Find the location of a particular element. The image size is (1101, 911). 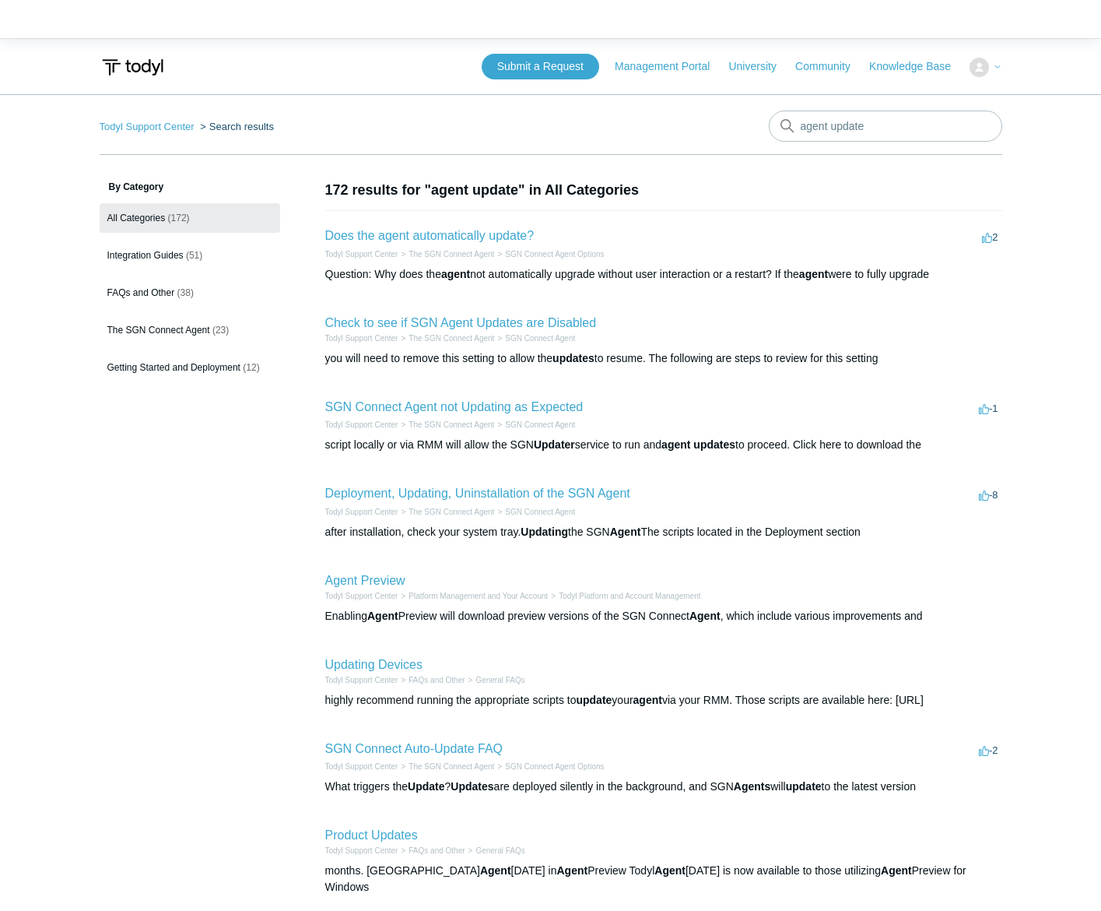

h3: By Category is located at coordinates (190, 187).